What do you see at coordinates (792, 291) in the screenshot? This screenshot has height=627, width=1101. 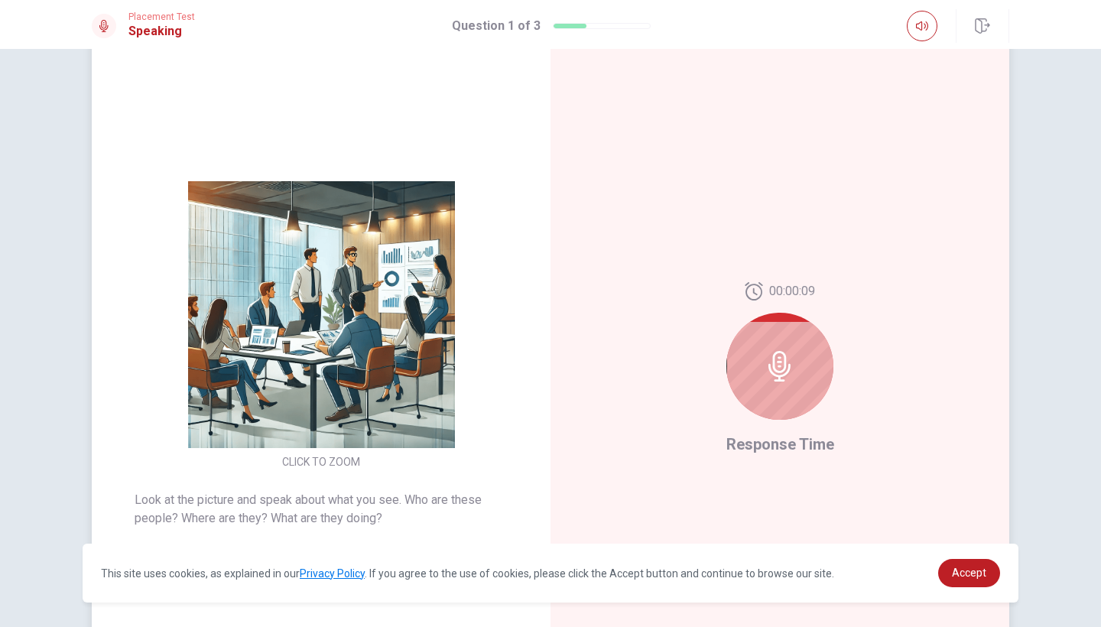 I see `span: 00:00:09` at bounding box center [792, 291].